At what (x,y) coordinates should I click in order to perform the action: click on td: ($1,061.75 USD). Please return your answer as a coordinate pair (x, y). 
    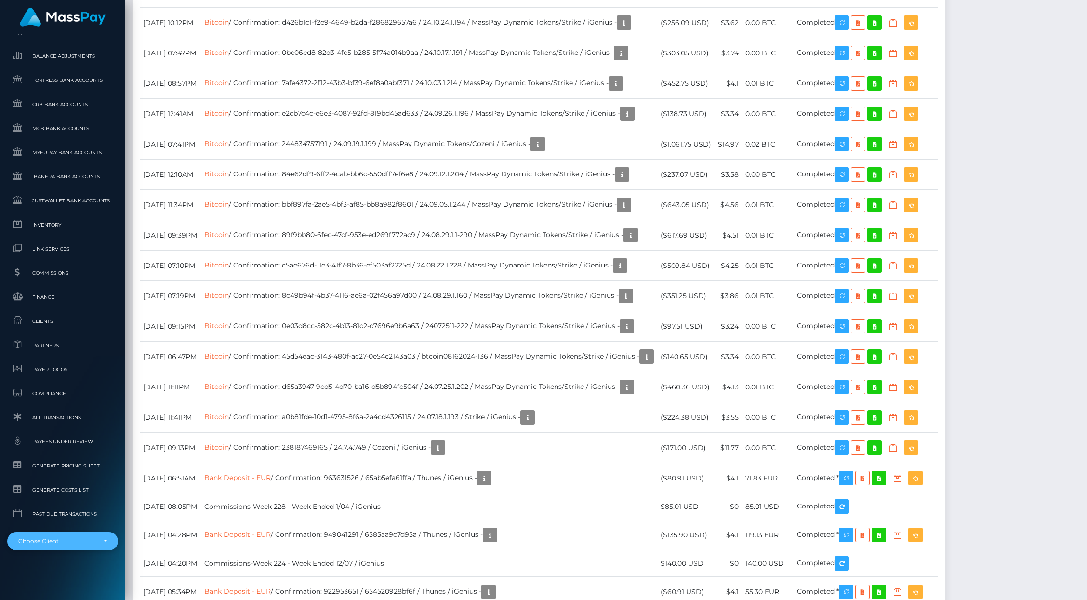
    Looking at the image, I should click on (685, 144).